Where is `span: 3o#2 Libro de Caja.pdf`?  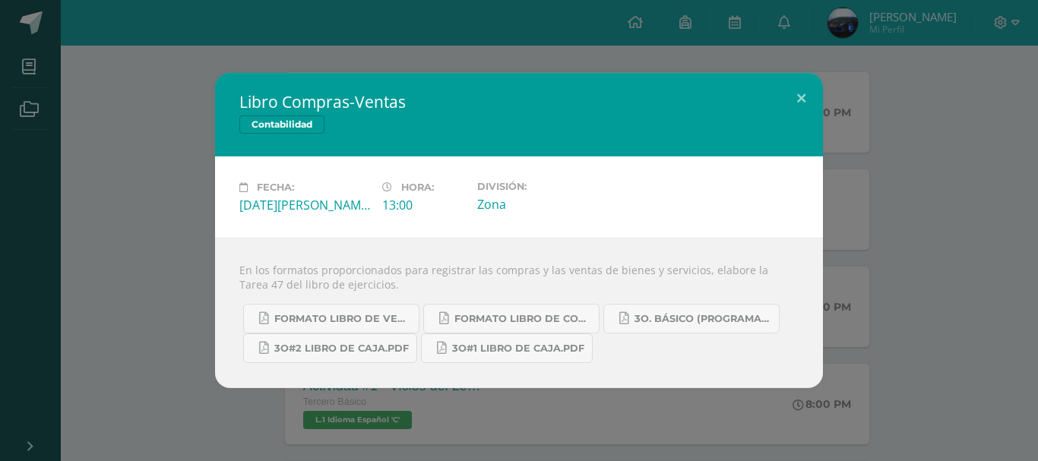 span: 3o#2 Libro de Caja.pdf is located at coordinates (341, 349).